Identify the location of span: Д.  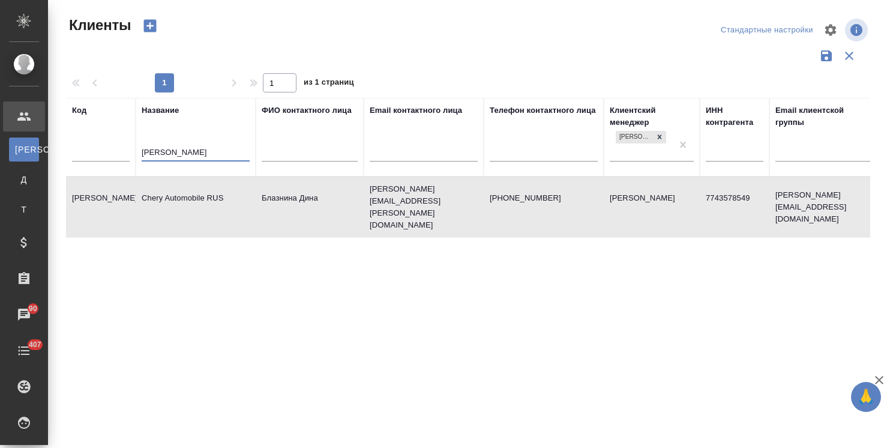
(24, 180).